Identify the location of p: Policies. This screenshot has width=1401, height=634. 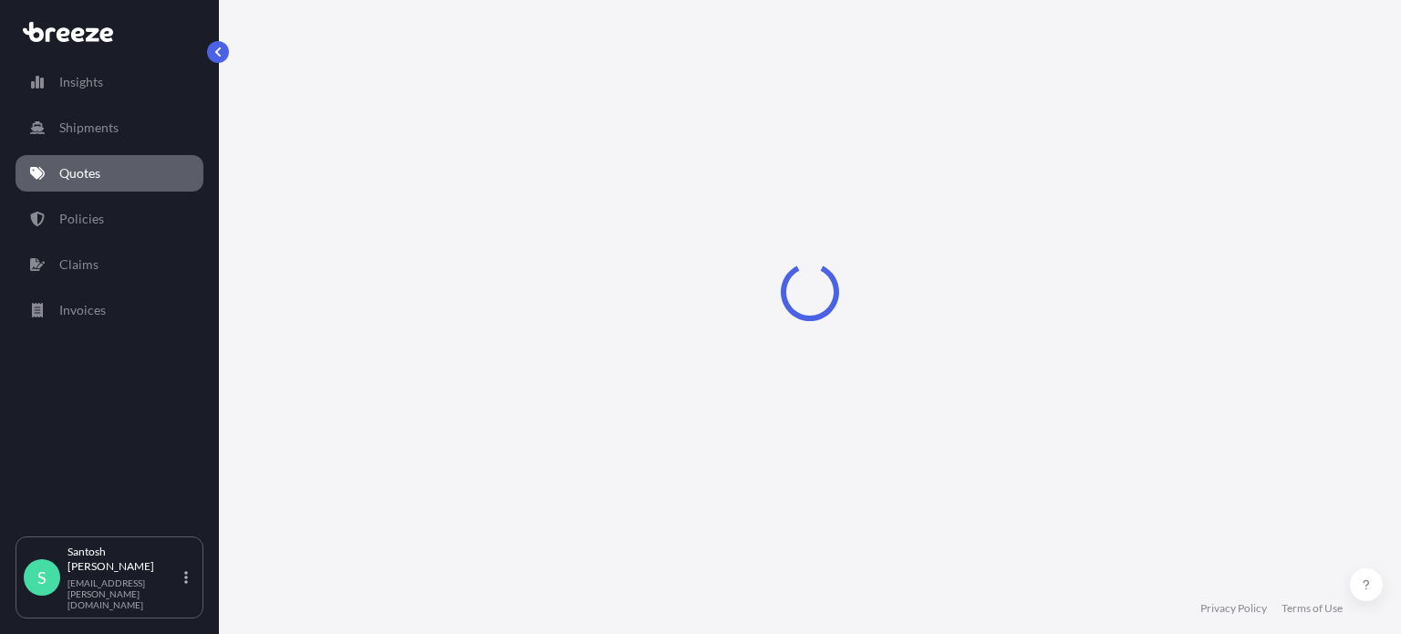
(81, 219).